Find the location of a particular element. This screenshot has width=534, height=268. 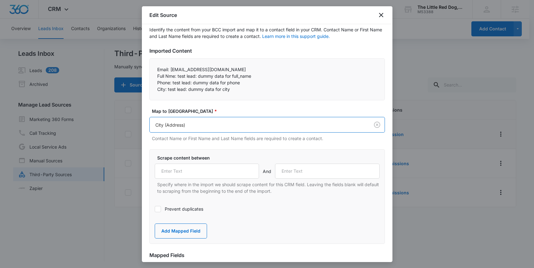

p: Mapped Fields is located at coordinates (267, 255).